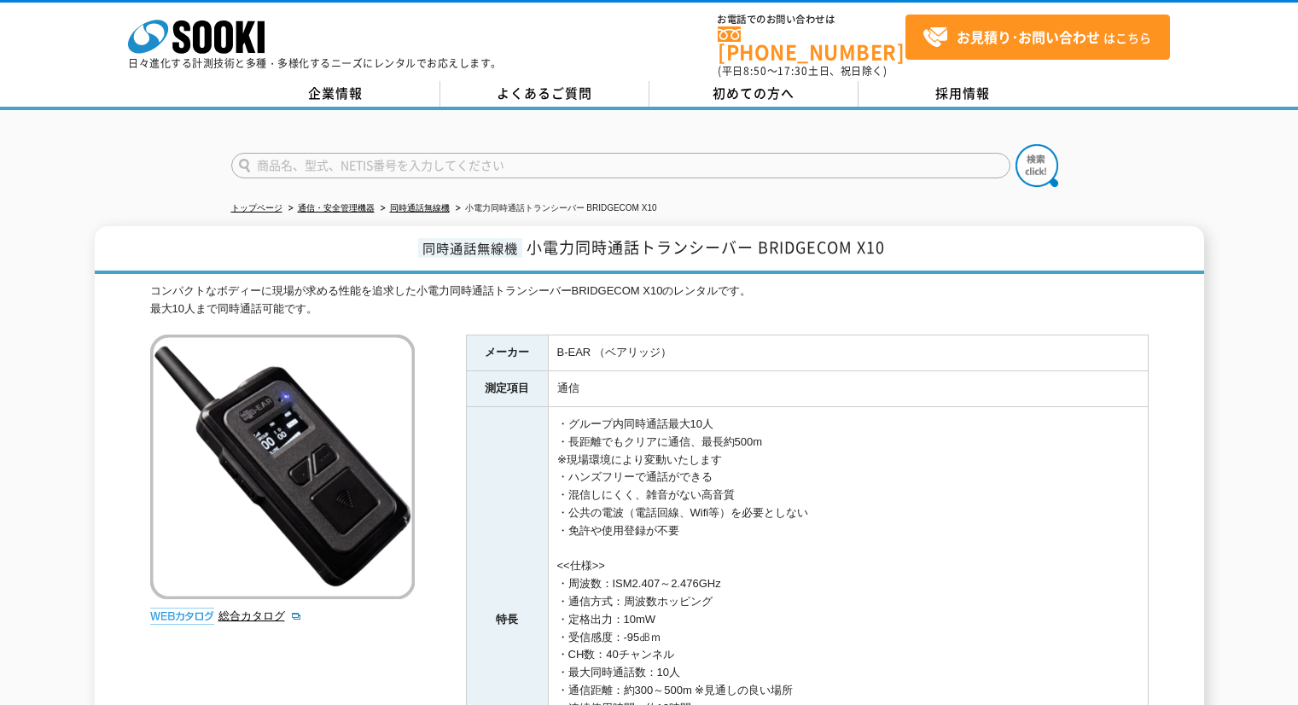 Image resolution: width=1298 pixels, height=705 pixels. I want to click on span: 初めての方へ, so click(754, 93).